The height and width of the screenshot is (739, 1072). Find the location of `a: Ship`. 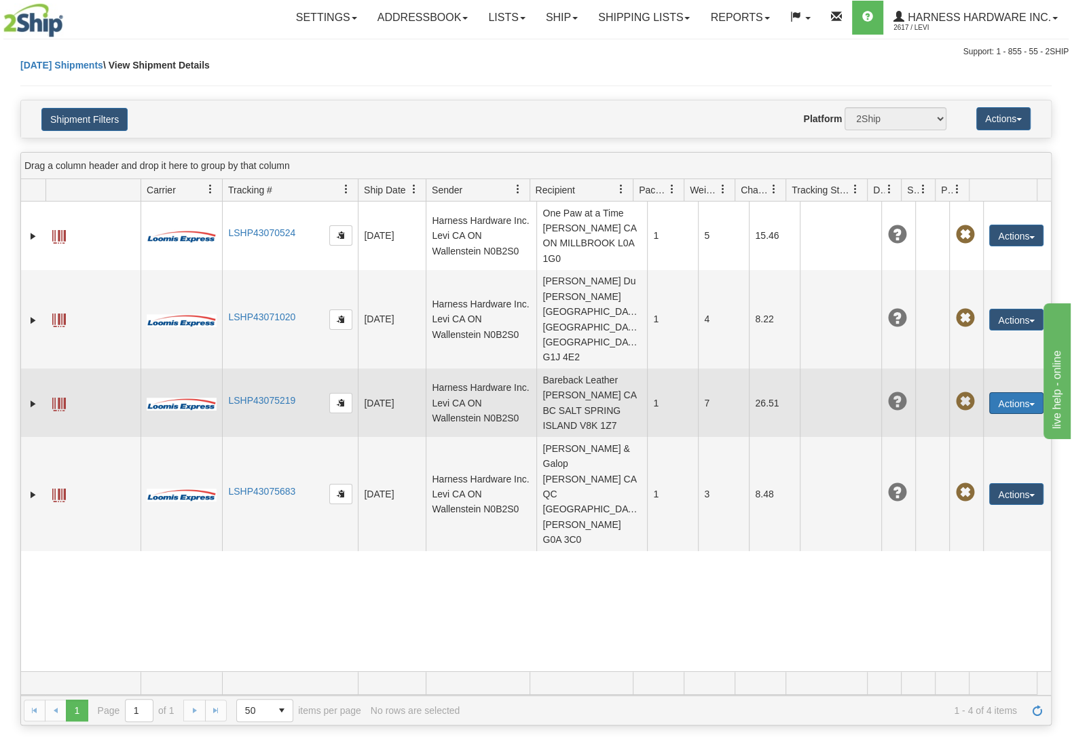

a: Ship is located at coordinates (561, 18).